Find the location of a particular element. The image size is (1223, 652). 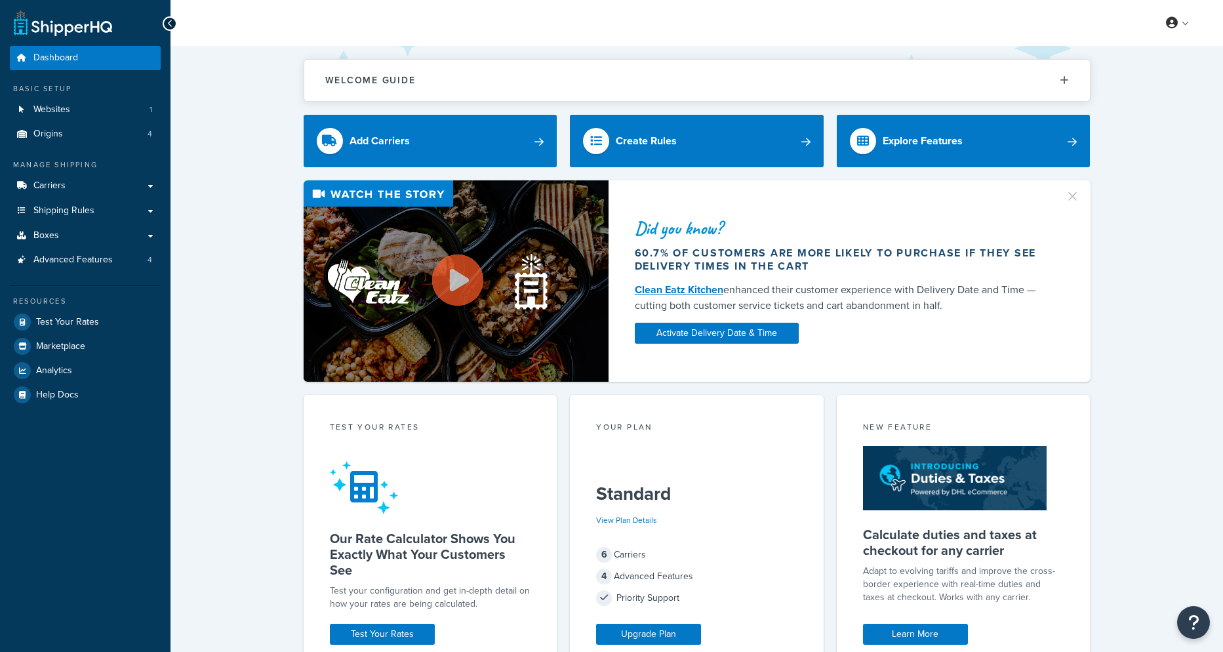

li: Carriers is located at coordinates (85, 186).